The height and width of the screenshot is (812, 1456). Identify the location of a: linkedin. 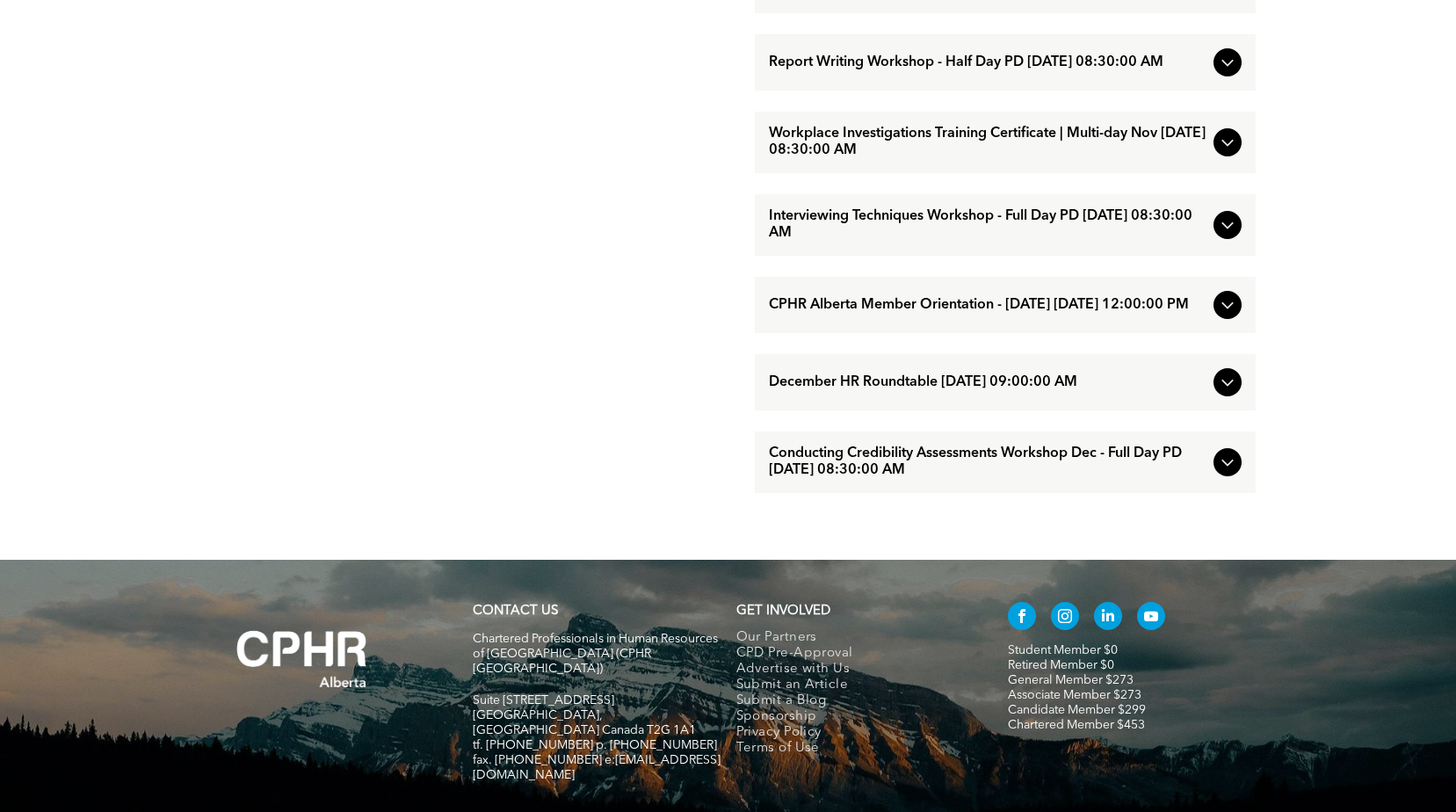
(1108, 618).